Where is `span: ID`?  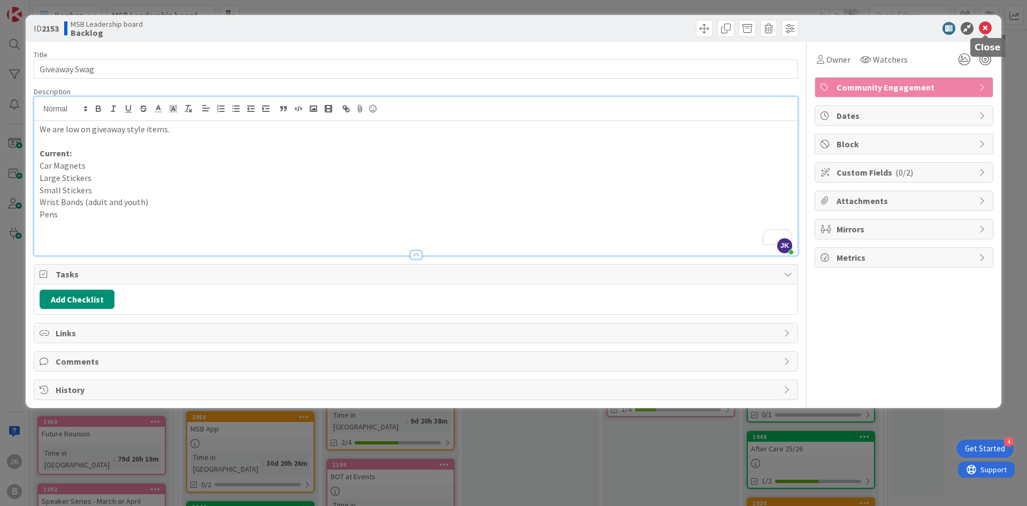
span: ID is located at coordinates (46, 28).